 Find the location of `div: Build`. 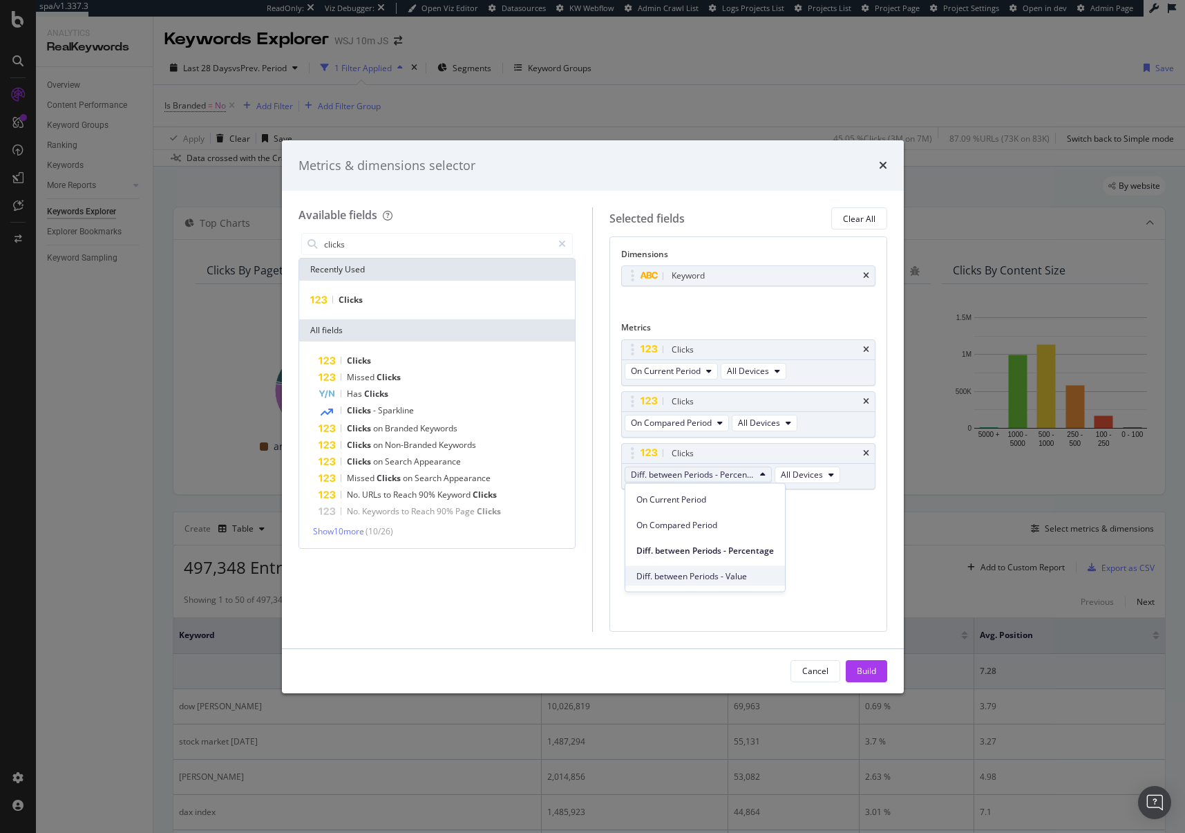

div: Build is located at coordinates (867, 670).